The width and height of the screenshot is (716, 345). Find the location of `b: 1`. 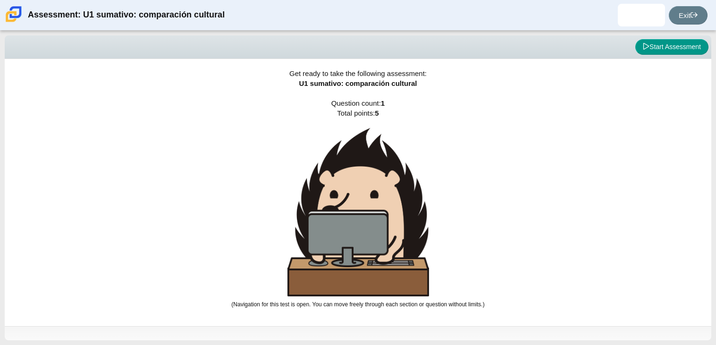

b: 1 is located at coordinates (383, 103).